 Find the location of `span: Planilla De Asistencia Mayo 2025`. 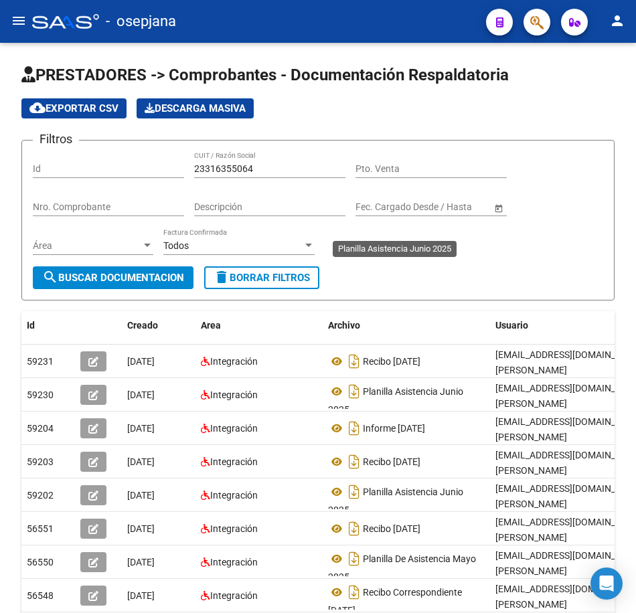

span: Planilla De Asistencia Mayo 2025 is located at coordinates (401, 567).